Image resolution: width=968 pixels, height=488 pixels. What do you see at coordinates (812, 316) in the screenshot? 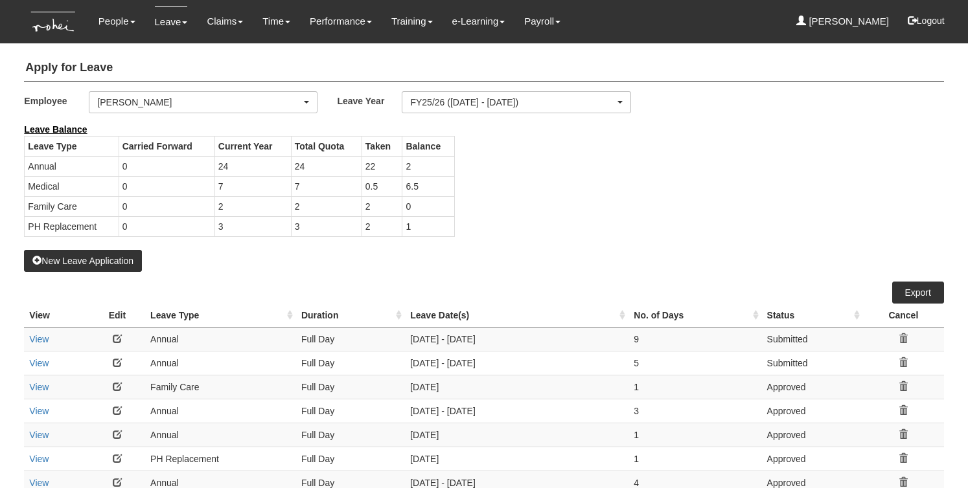
I see `th: Status : activate to sort column ascending` at bounding box center [812, 316].